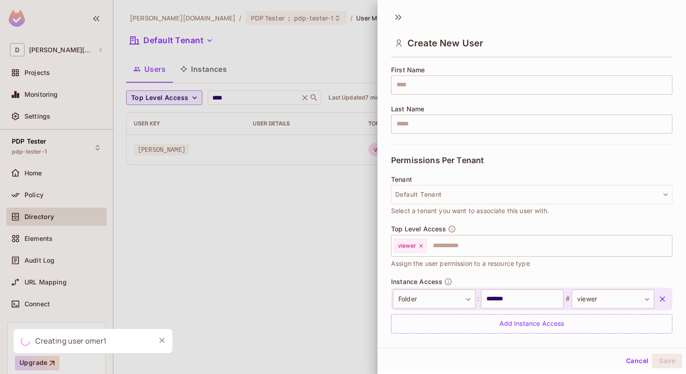  What do you see at coordinates (669, 245) in the screenshot?
I see `button: Open` at bounding box center [669, 245].